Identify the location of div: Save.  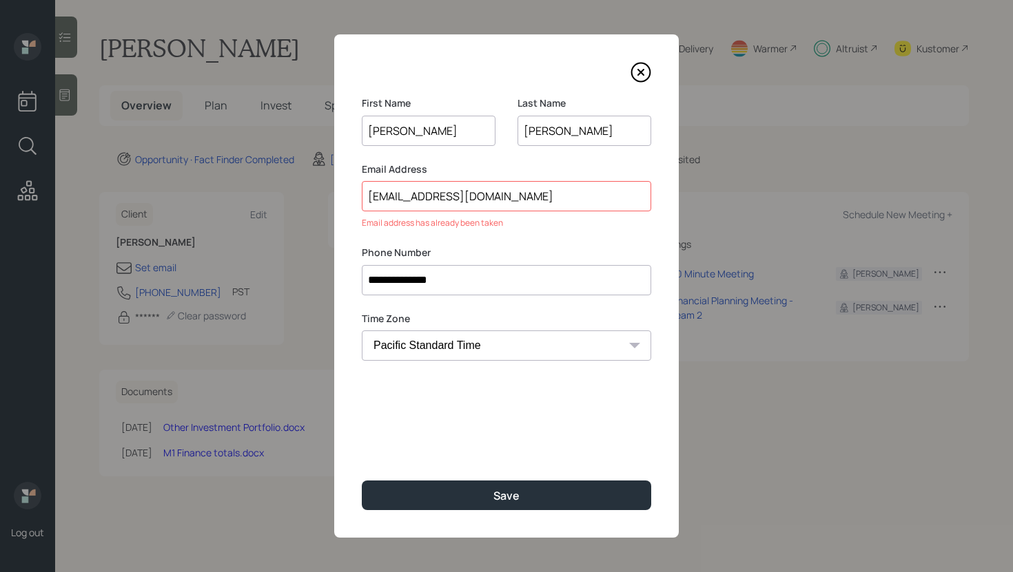
(506, 496).